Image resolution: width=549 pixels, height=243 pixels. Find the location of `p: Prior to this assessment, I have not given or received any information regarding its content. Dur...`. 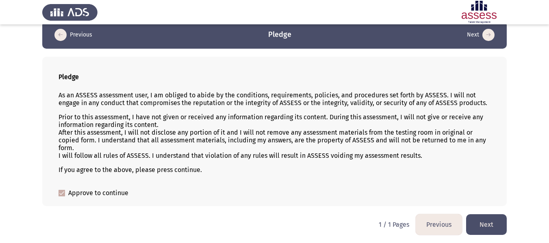

p: Prior to this assessment, I have not given or received any information regarding its content. Dur... is located at coordinates (274, 136).